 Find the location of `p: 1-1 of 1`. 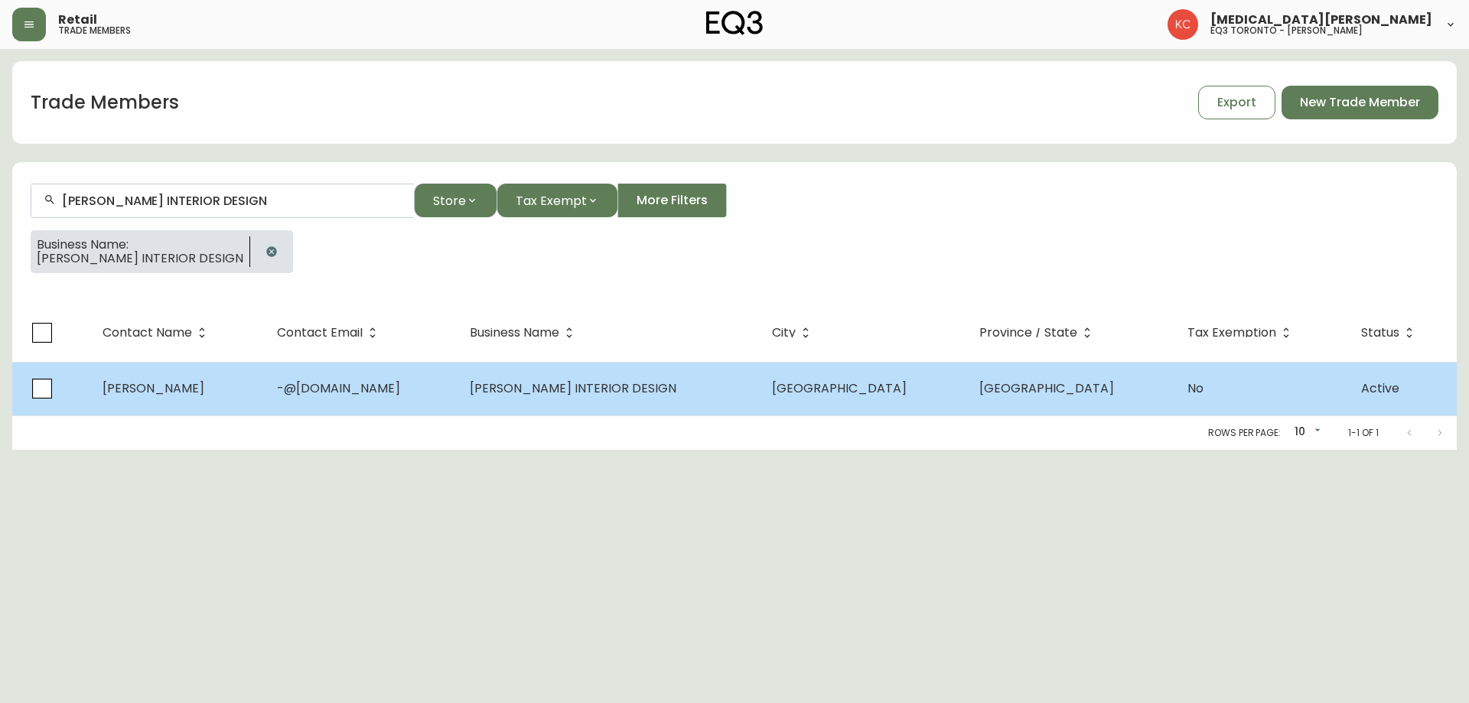

p: 1-1 of 1 is located at coordinates (1363, 433).